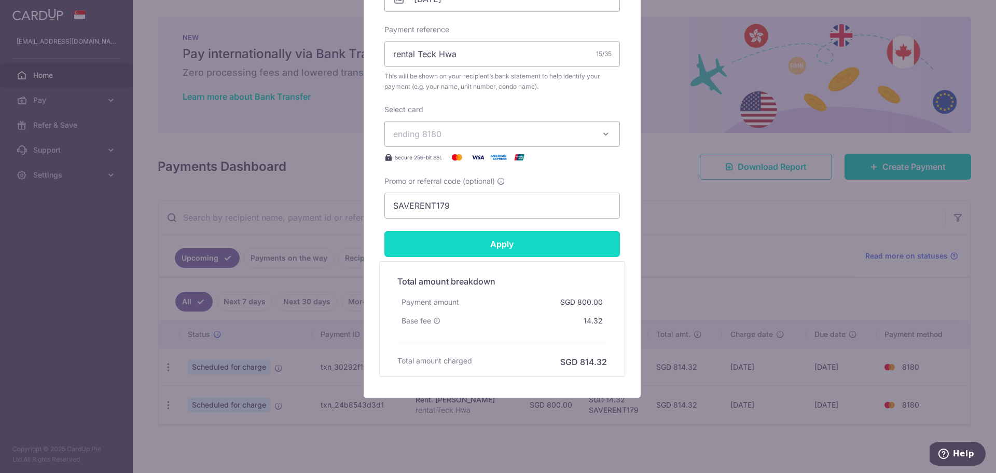 Image resolution: width=996 pixels, height=473 pixels. Describe the element at coordinates (581, 302) in the screenshot. I see `div: SGD 800.00` at that location.